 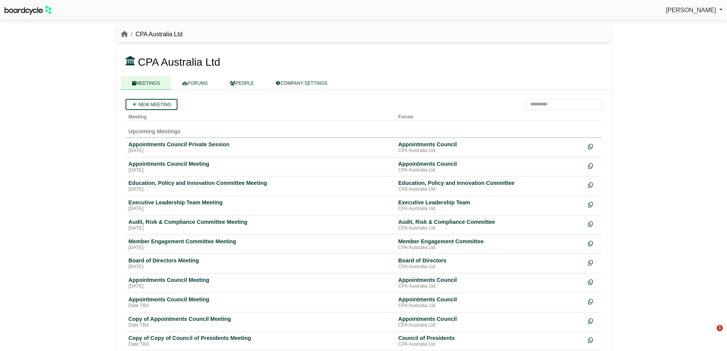 What do you see at coordinates (490, 263) in the screenshot?
I see `a: Board of Directors CPA Australia Ltd` at bounding box center [490, 263].